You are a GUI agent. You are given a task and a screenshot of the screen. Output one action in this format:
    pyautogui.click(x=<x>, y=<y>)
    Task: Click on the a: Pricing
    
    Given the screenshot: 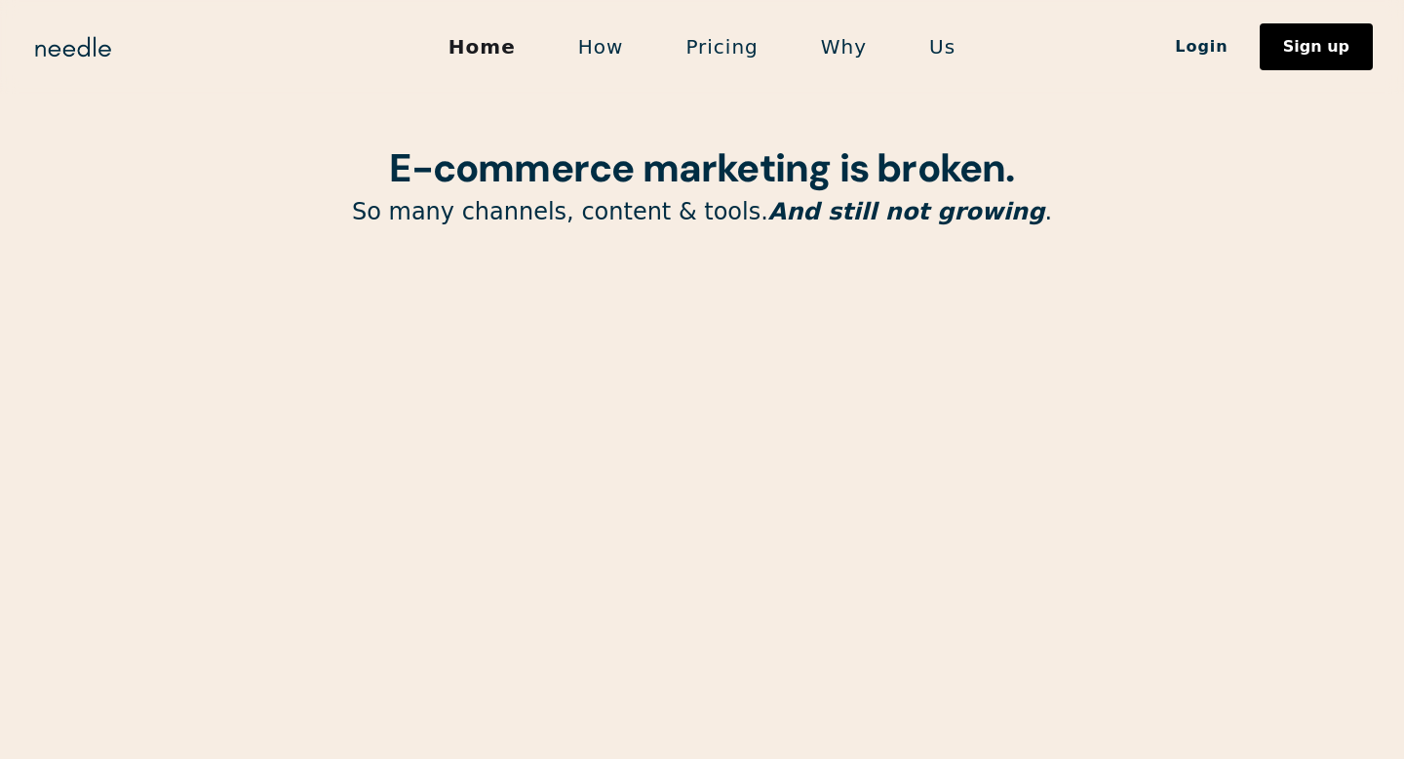 What is the action you would take?
    pyautogui.click(x=722, y=47)
    